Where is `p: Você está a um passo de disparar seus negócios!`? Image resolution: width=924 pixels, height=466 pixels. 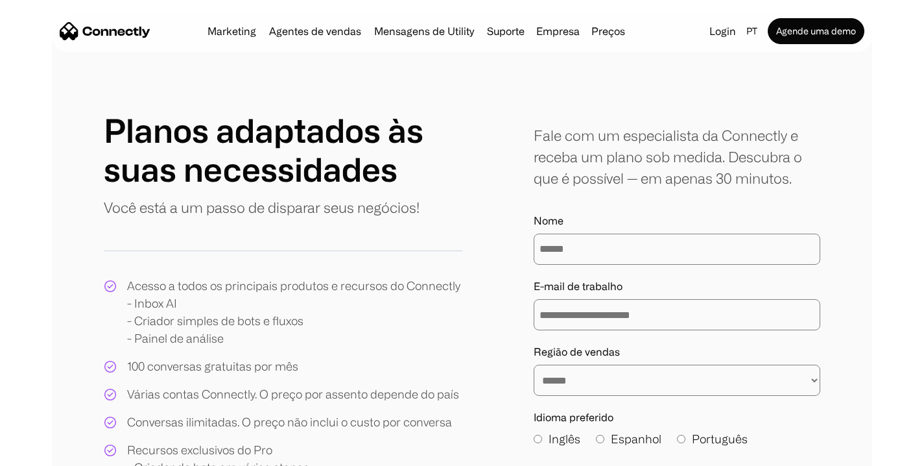 p: Você está a um passo de disparar seus negócios! is located at coordinates (261, 207).